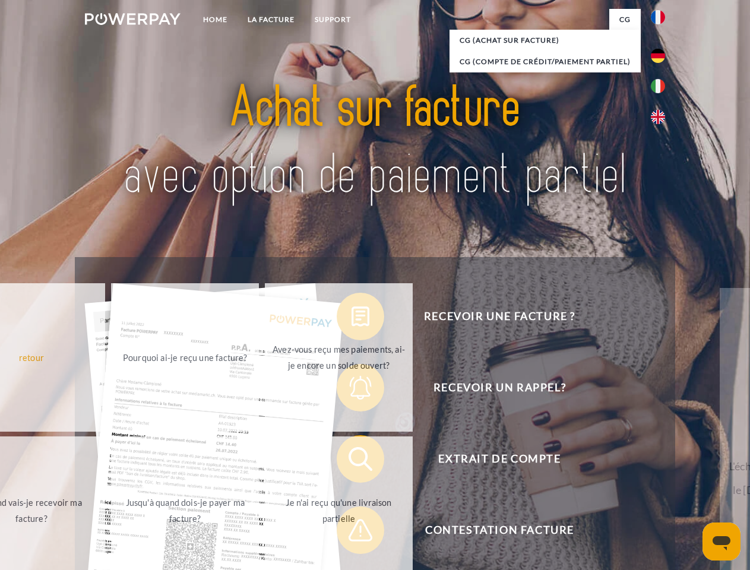  Describe the element at coordinates (491, 531) in the screenshot. I see `a: Contestation Facture` at that location.